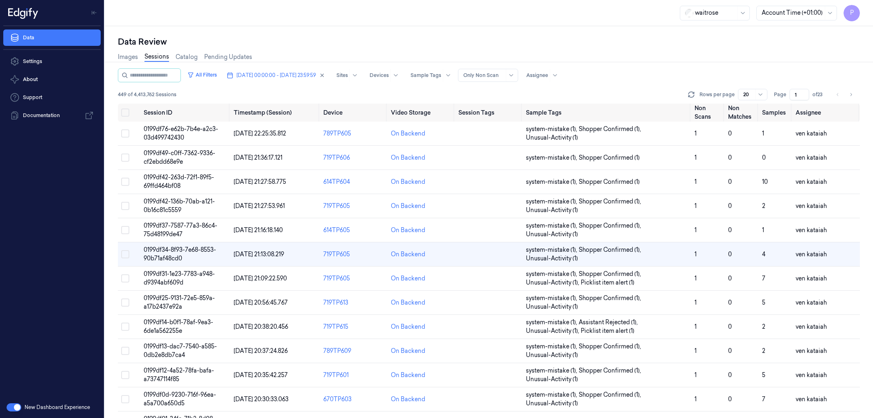  What do you see at coordinates (180, 350) in the screenshot?
I see `span: 0199df13-dac7-7540-a585-0db2e8db7ca4` at bounding box center [180, 350].